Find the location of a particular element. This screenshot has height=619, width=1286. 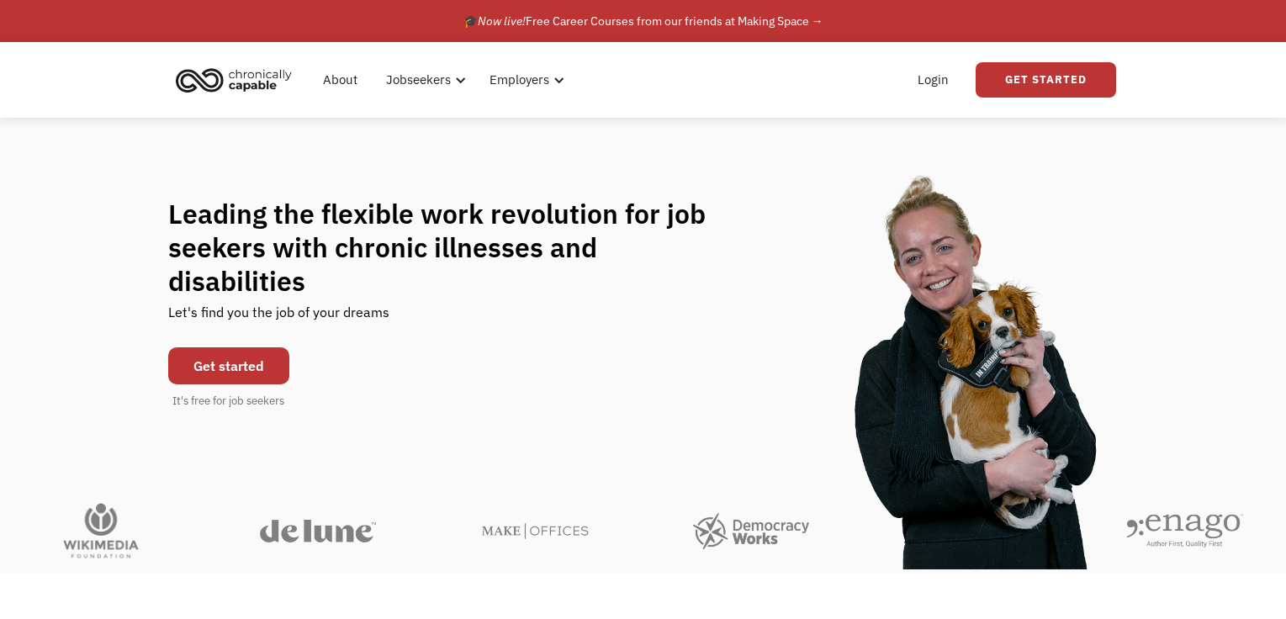

div: Let's find you the job of your dreams is located at coordinates (278, 318).